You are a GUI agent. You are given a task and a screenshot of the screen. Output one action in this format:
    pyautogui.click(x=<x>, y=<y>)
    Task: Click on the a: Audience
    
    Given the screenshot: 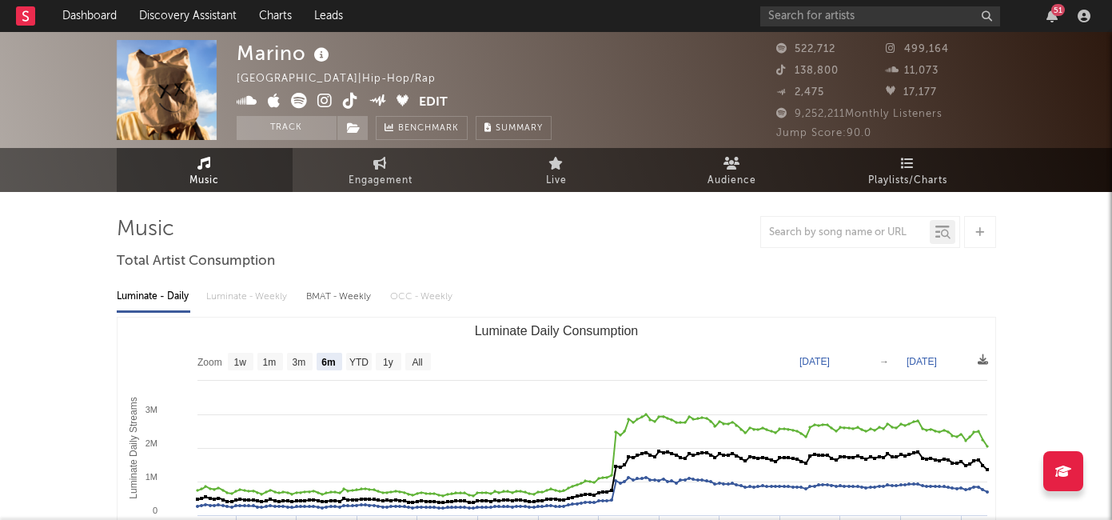 What is the action you would take?
    pyautogui.click(x=732, y=169)
    